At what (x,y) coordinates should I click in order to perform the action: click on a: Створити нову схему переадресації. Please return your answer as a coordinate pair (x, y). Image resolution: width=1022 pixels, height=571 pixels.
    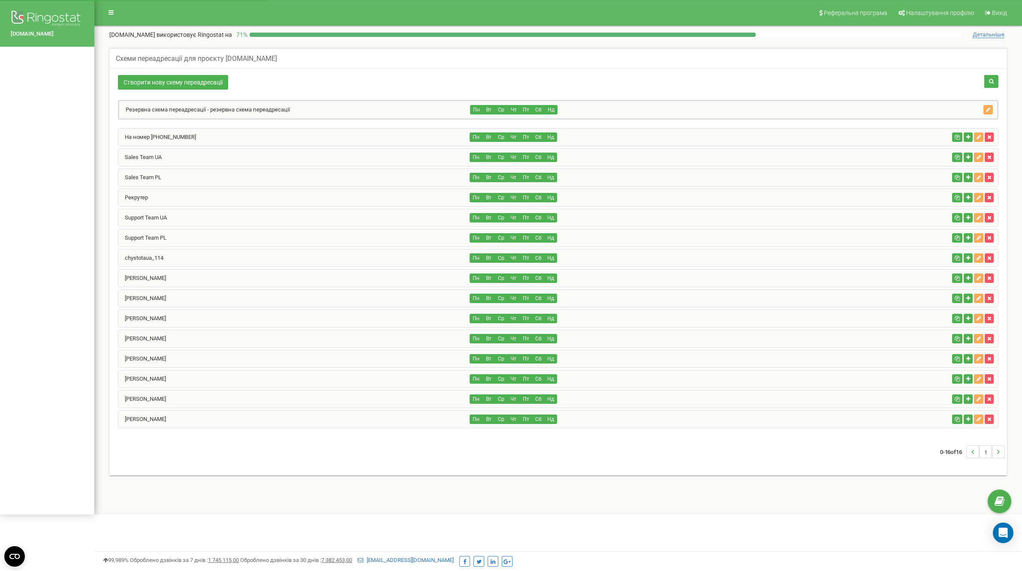
    Looking at the image, I should click on (173, 82).